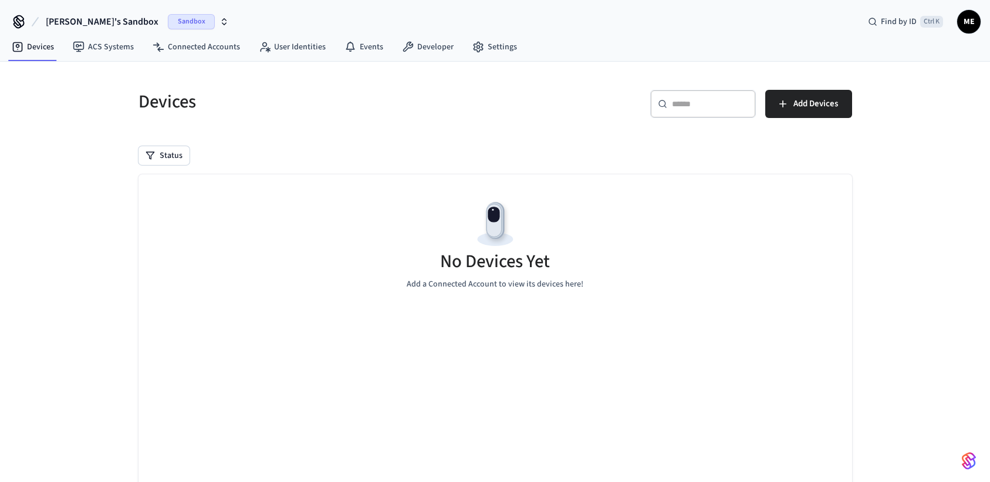 Image resolution: width=990 pixels, height=482 pixels. Describe the element at coordinates (364, 47) in the screenshot. I see `a: Events` at that location.